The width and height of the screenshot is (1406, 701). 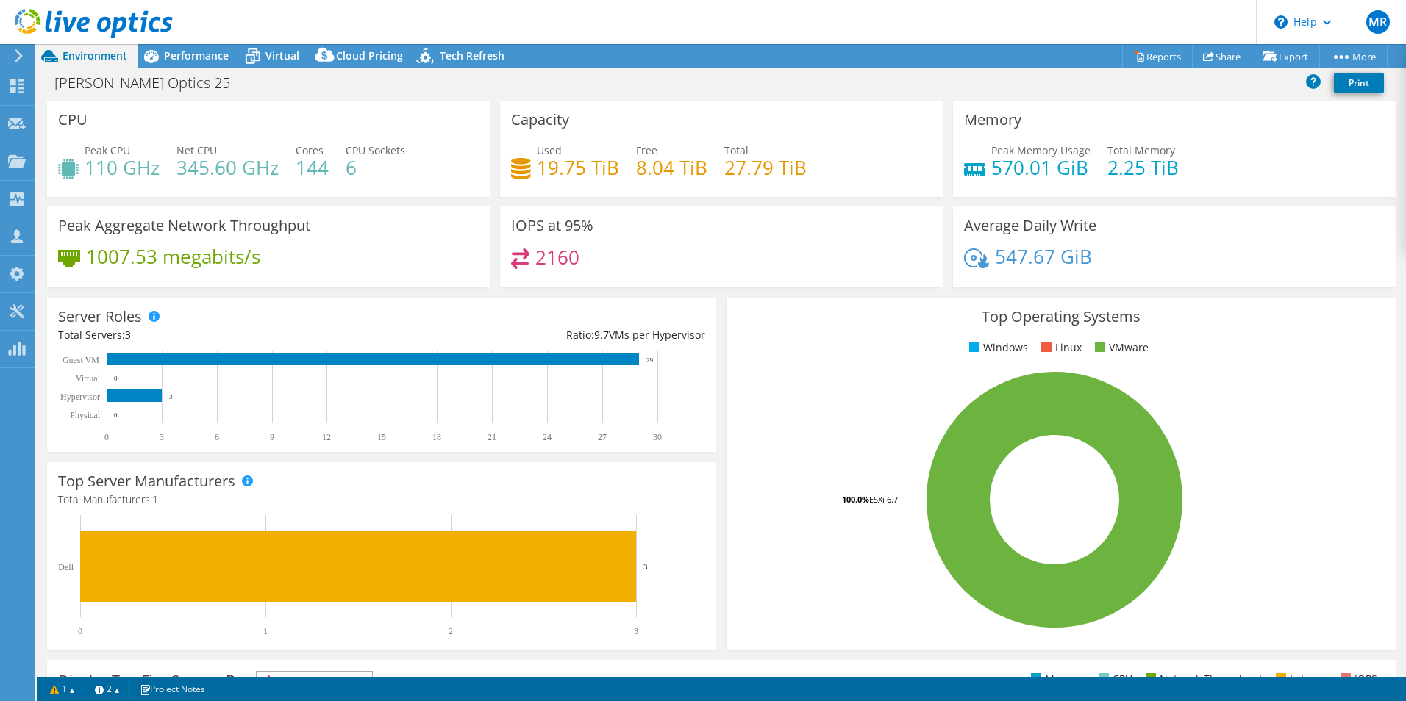 I want to click on h4: 8.04 TiB, so click(x=671, y=168).